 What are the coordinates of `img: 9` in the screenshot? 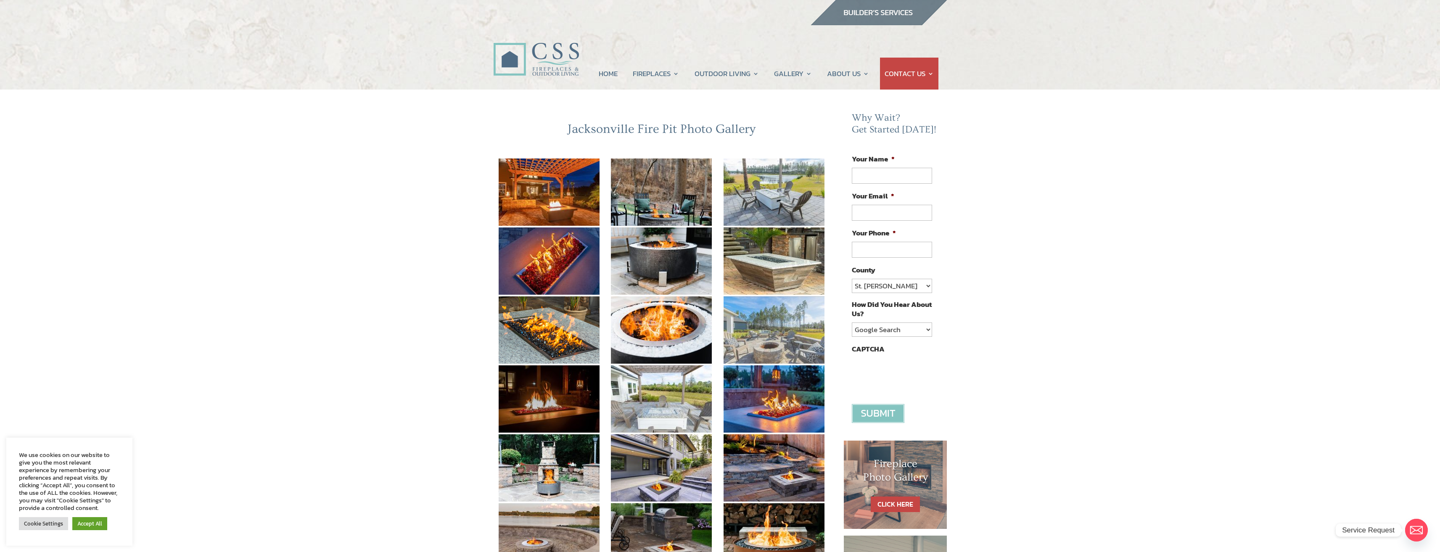 It's located at (774, 330).